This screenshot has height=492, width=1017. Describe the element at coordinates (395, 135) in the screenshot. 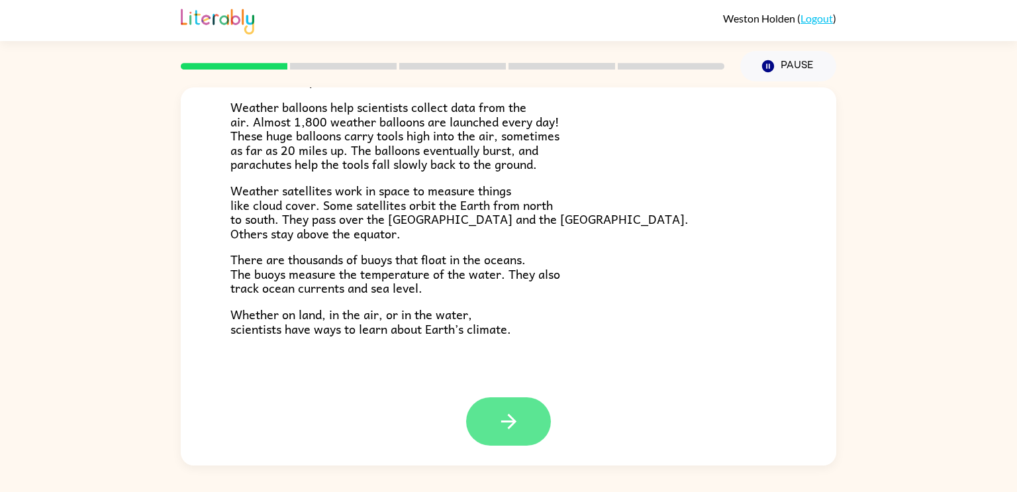

I see `span: Weather balloons help scientists collect data from the air. Almost 1,800 weather balloons are lau...` at that location.